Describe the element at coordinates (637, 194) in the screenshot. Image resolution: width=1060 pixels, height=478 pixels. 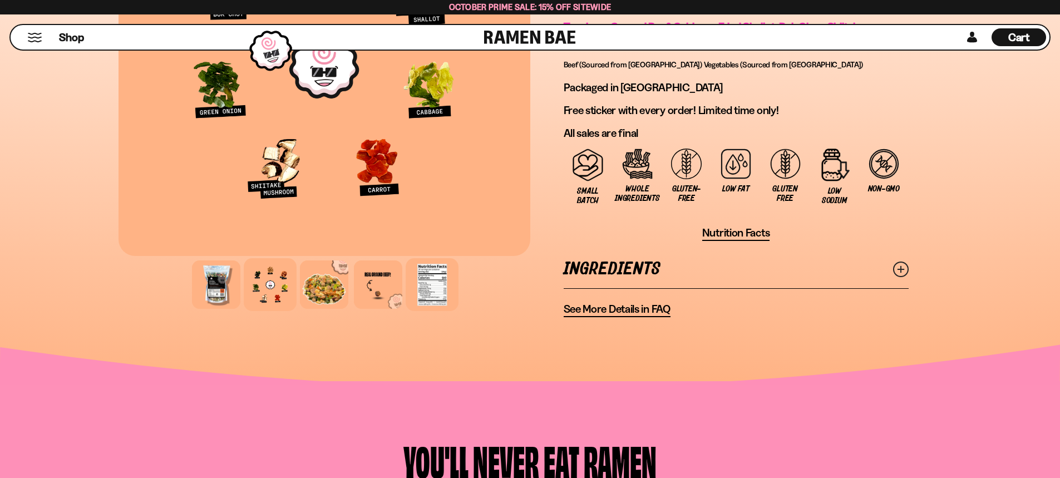
I see `span: Whole Ingredients` at that location.